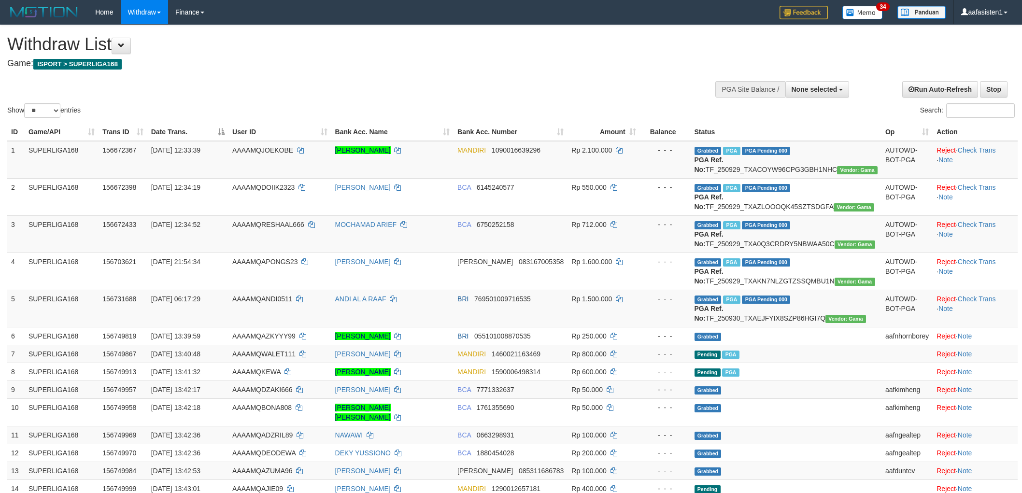 The image size is (1022, 493). I want to click on span: Rp 400.000, so click(589, 489).